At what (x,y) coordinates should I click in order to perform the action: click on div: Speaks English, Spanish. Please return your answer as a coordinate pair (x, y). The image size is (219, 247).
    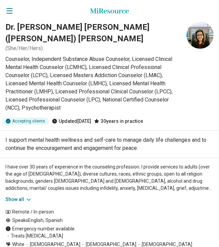
    Looking at the image, I should click on (109, 220).